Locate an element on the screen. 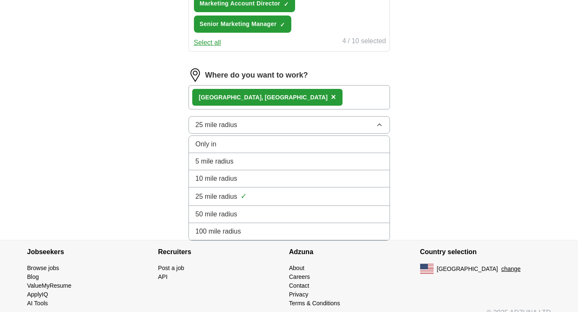  span: 10 mile radius is located at coordinates (217, 179).